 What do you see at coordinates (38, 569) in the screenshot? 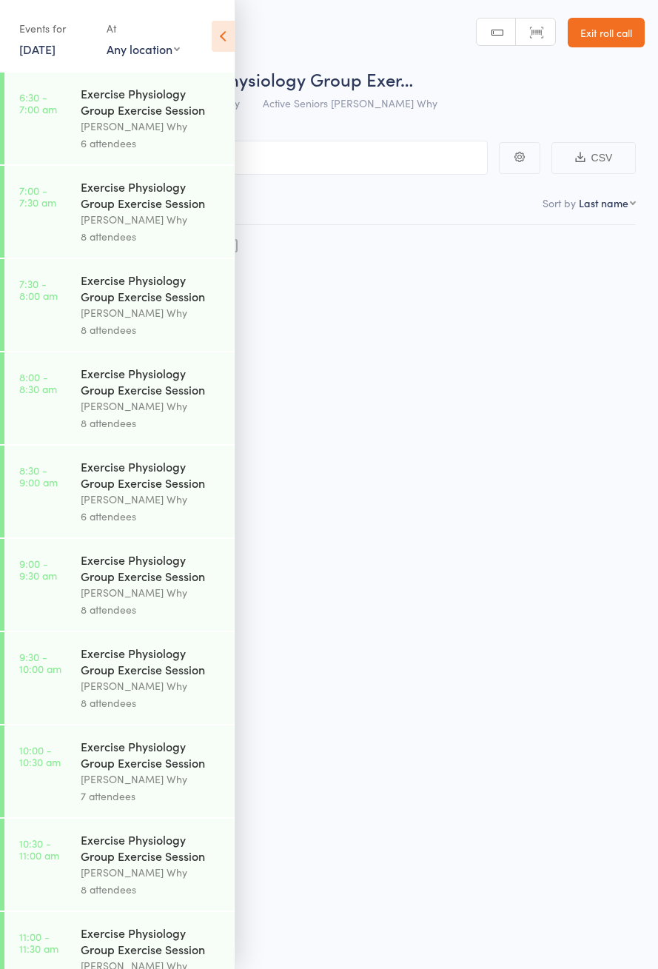
I see `time: 9:00 - 9:30 am` at bounding box center [38, 569].